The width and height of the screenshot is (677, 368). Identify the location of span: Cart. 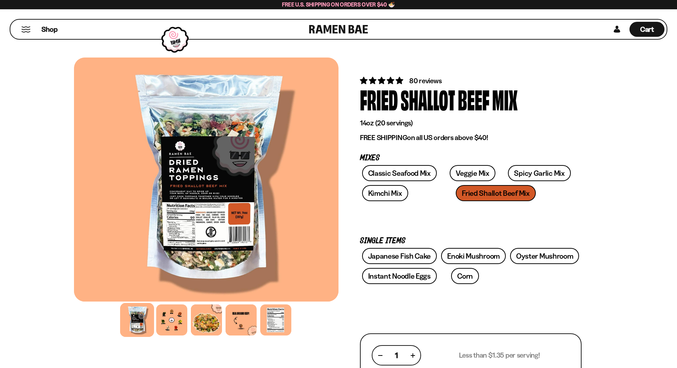
(647, 29).